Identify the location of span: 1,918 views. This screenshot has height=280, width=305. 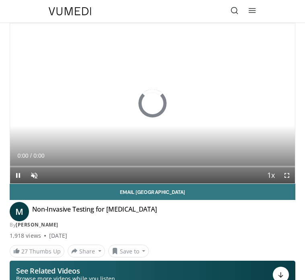
(25, 236).